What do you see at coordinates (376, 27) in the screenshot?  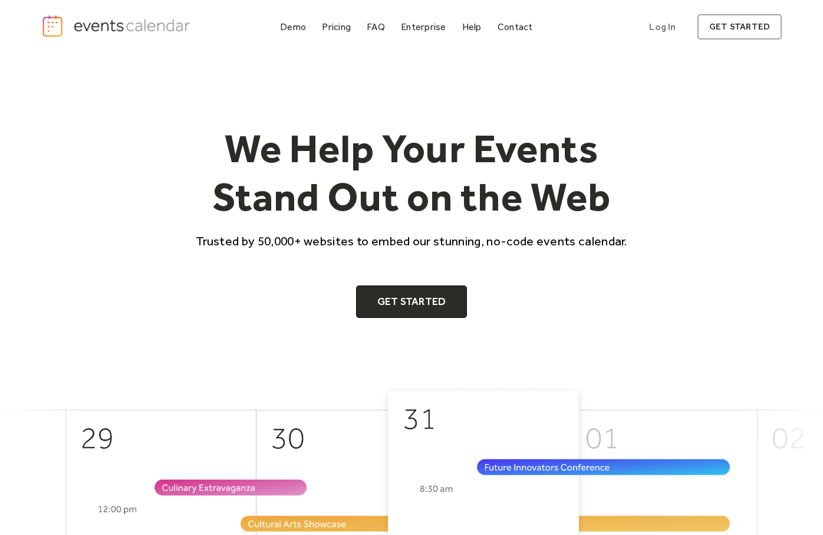 I see `div: FAQ` at bounding box center [376, 27].